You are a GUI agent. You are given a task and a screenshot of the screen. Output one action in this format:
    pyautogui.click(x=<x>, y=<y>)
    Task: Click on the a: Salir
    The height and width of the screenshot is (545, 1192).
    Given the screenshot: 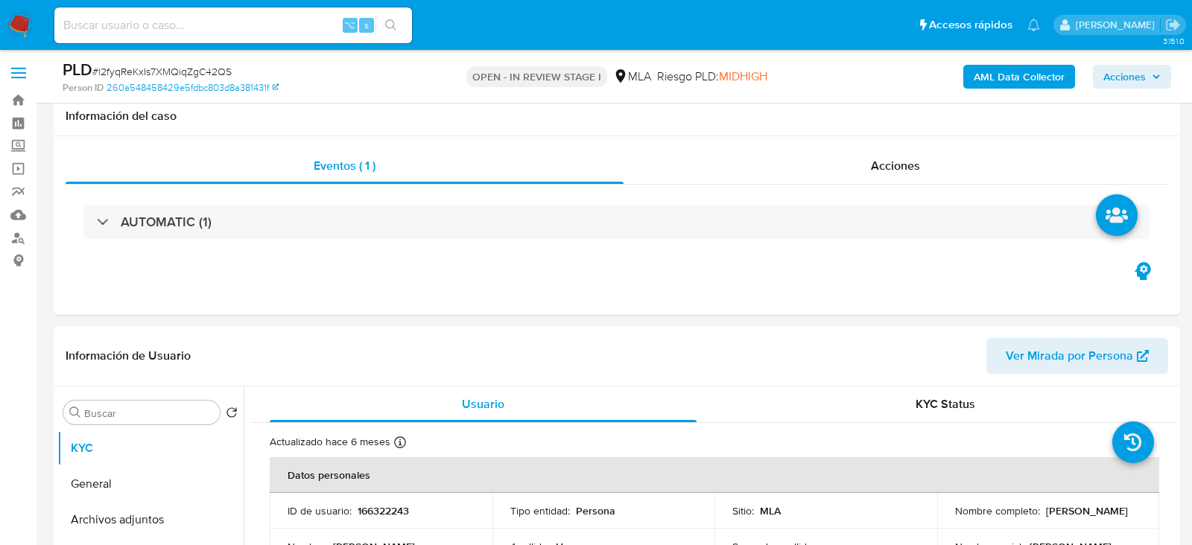 What is the action you would take?
    pyautogui.click(x=1173, y=25)
    